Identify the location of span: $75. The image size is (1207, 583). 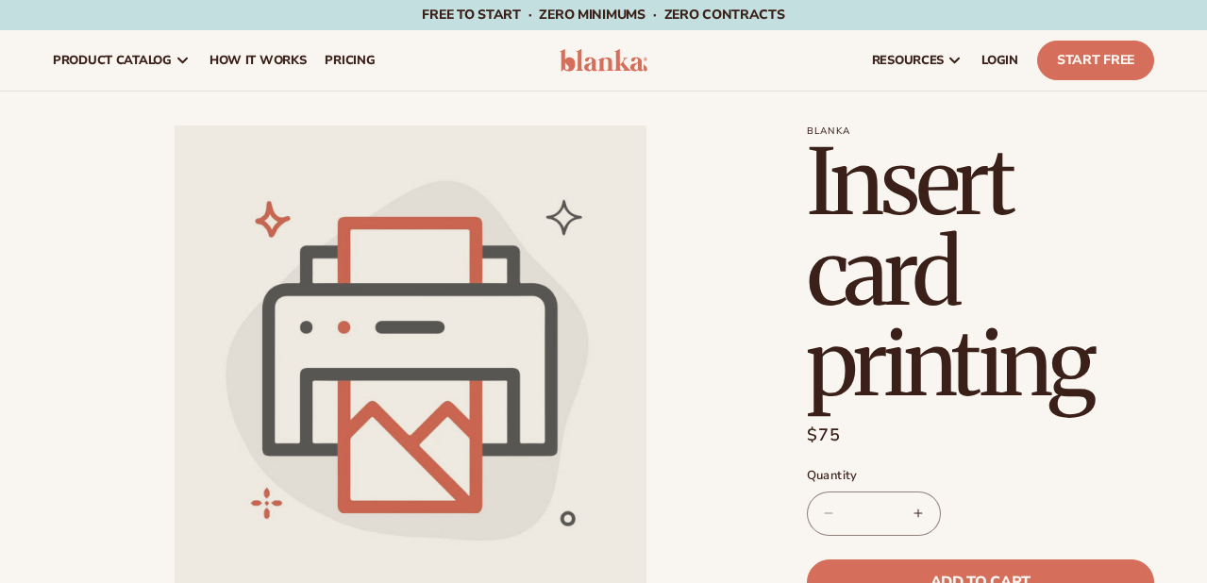
(824, 435).